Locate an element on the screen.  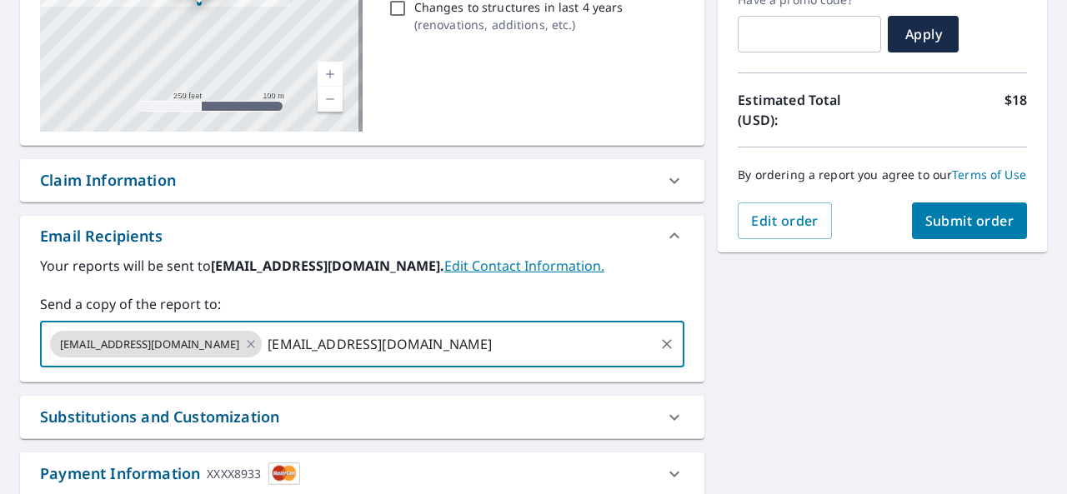
button: Clear is located at coordinates (667, 344).